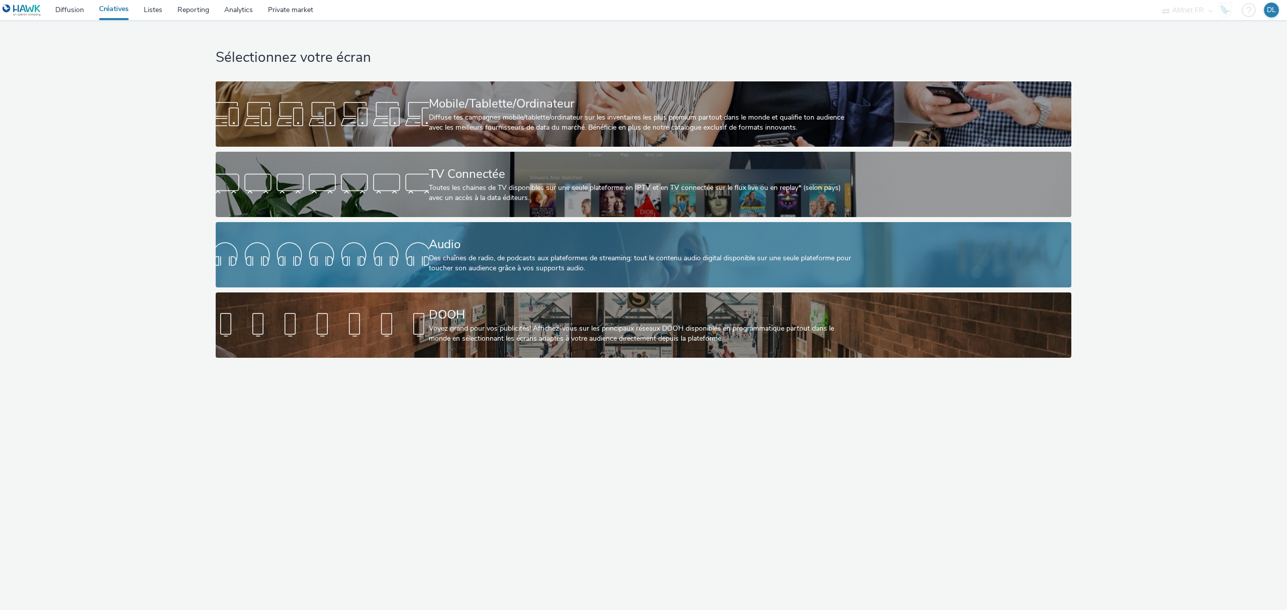  What do you see at coordinates (22, 10) in the screenshot?
I see `img: undefined Logo` at bounding box center [22, 10].